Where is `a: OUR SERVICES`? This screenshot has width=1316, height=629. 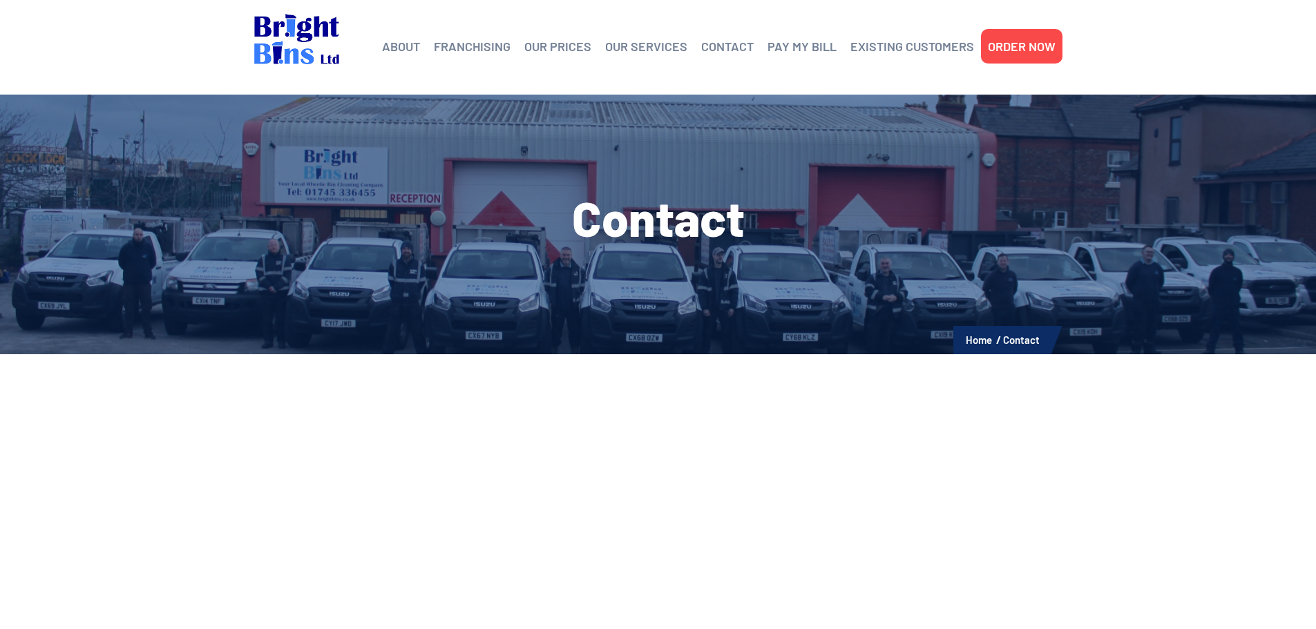
a: OUR SERVICES is located at coordinates (646, 46).